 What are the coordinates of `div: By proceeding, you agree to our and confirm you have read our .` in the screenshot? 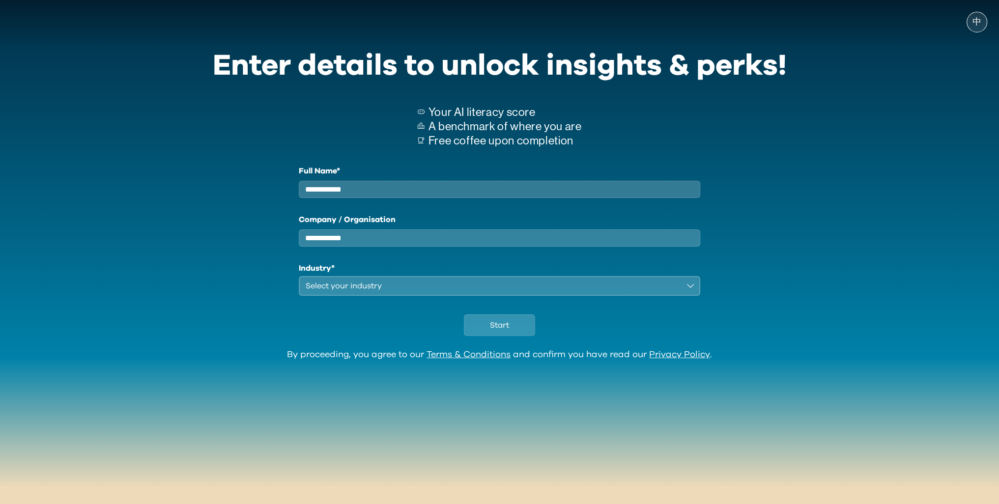 It's located at (499, 355).